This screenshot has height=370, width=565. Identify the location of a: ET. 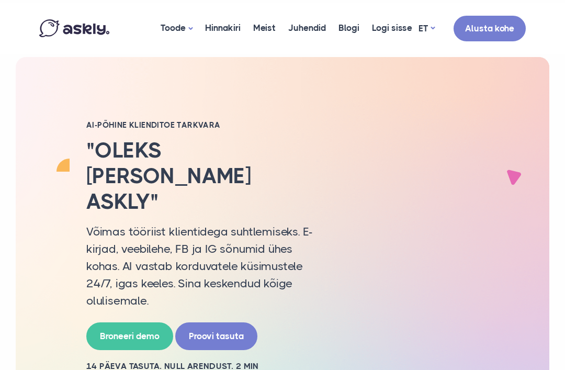
(426, 28).